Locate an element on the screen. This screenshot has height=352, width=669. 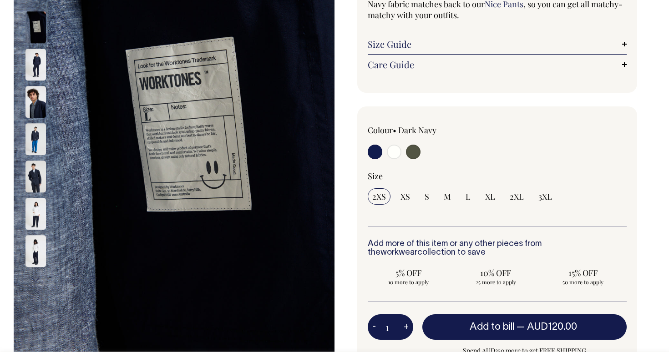
div: Colour is located at coordinates (419, 130).